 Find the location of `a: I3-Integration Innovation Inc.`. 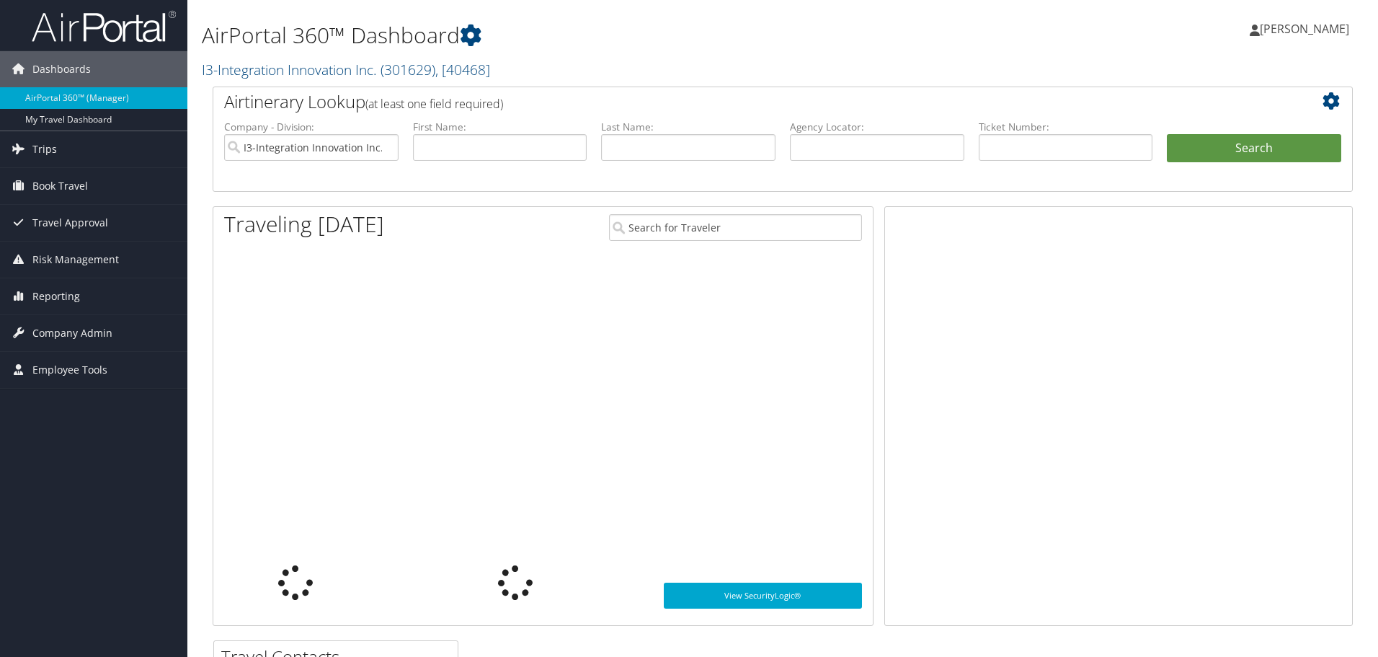

a: I3-Integration Innovation Inc. is located at coordinates (346, 69).